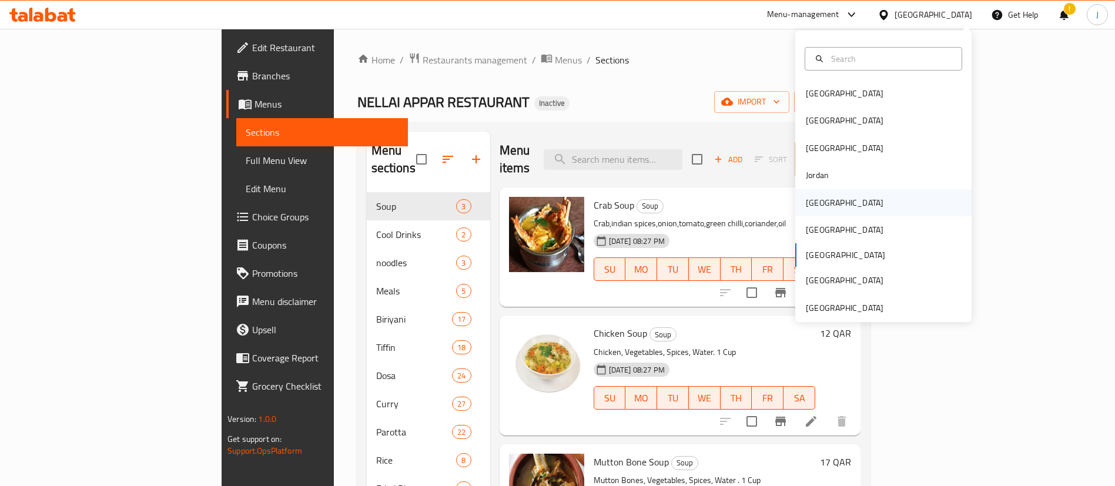  I want to click on div: Soup3, so click(428, 206).